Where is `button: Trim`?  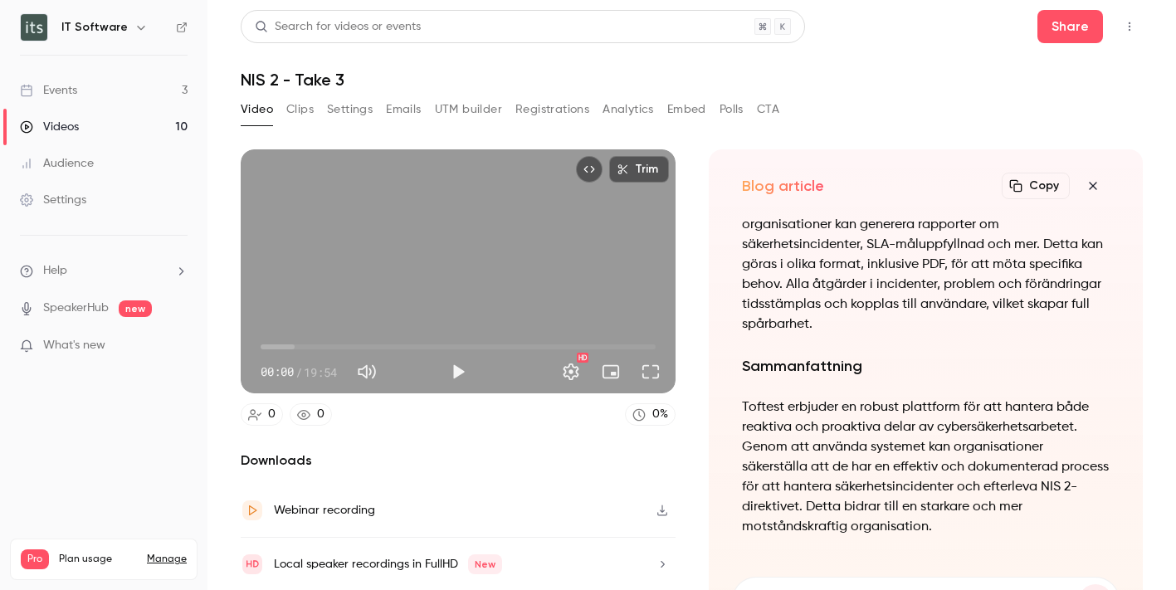
button: Trim is located at coordinates (639, 169).